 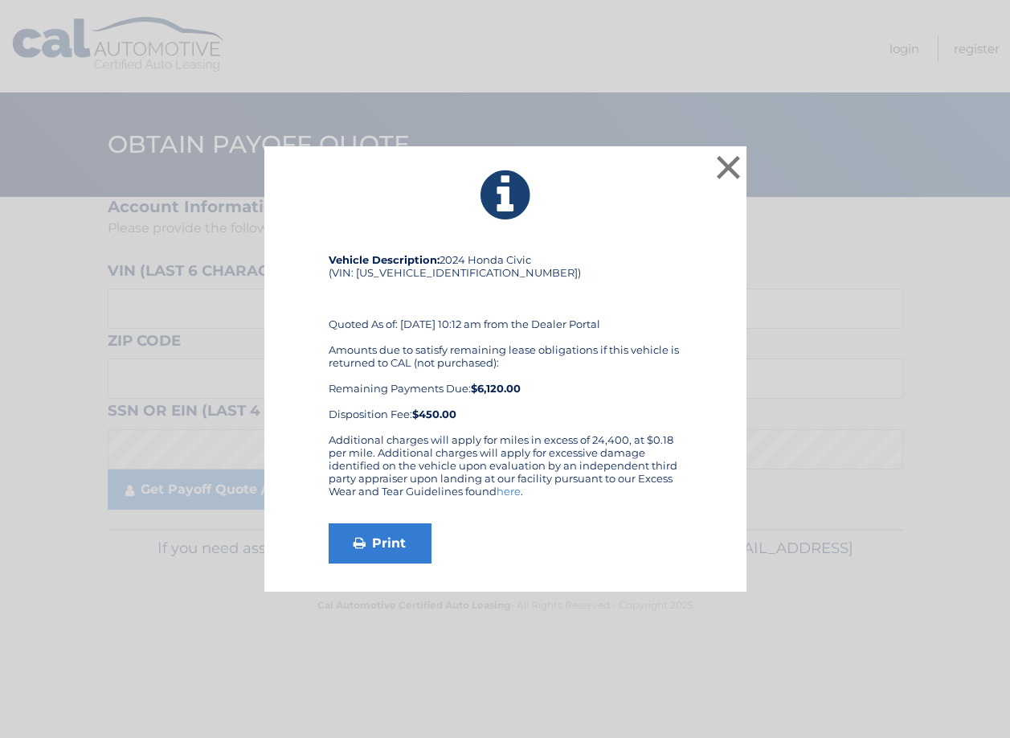 I want to click on div: Additional charges will apply for miles in excess of 24,400, at $0.18 per mile. Additional charge..., so click(x=505, y=472).